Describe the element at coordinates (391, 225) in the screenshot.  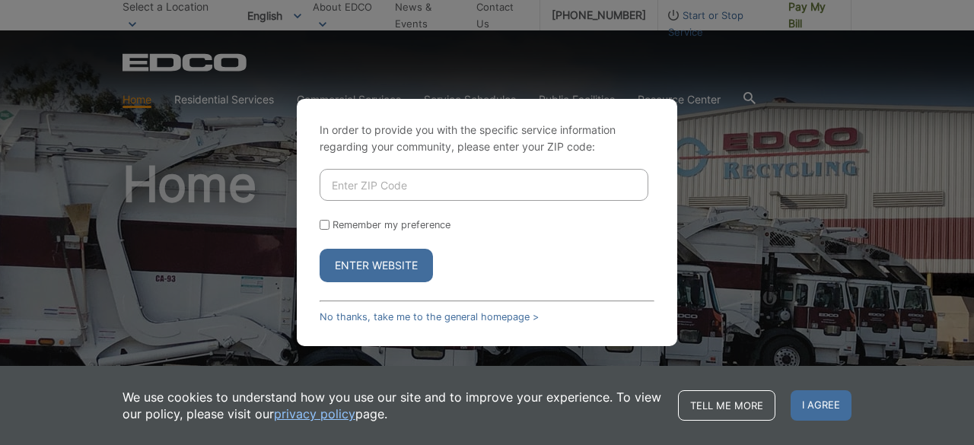
I see `label: Remember my preference` at that location.